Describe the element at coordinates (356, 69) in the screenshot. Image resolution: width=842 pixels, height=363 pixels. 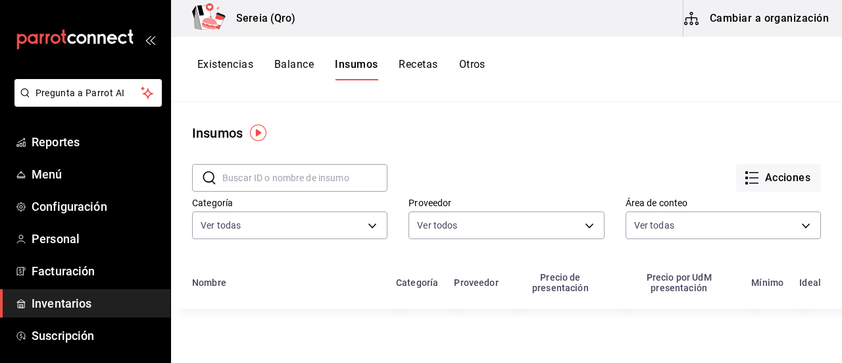
I see `button: Insumos` at that location.